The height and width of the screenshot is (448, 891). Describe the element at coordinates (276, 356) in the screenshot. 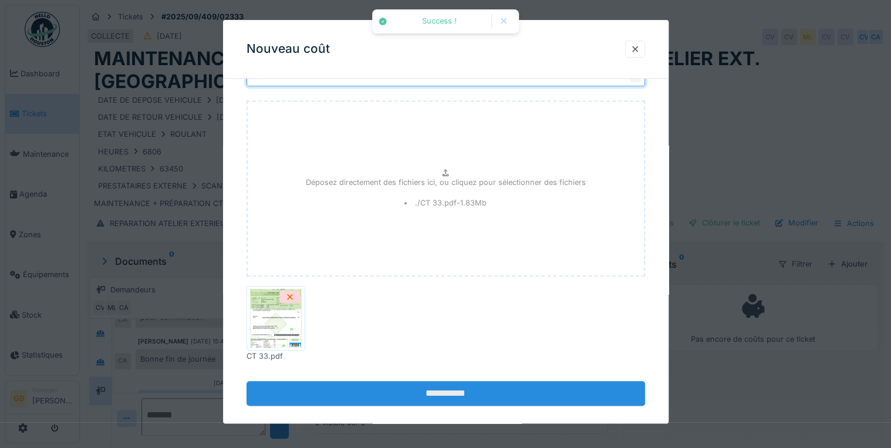

I see `div: CT 33.pdf` at that location.